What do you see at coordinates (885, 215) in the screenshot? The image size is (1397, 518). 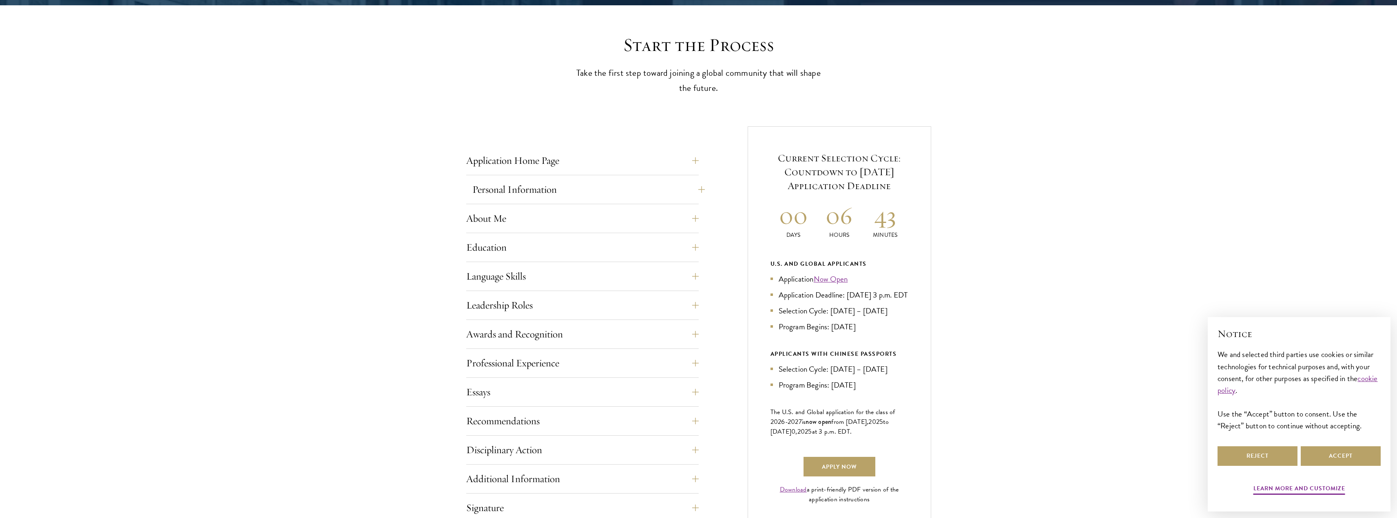 I see `h2: 43` at bounding box center [885, 215].